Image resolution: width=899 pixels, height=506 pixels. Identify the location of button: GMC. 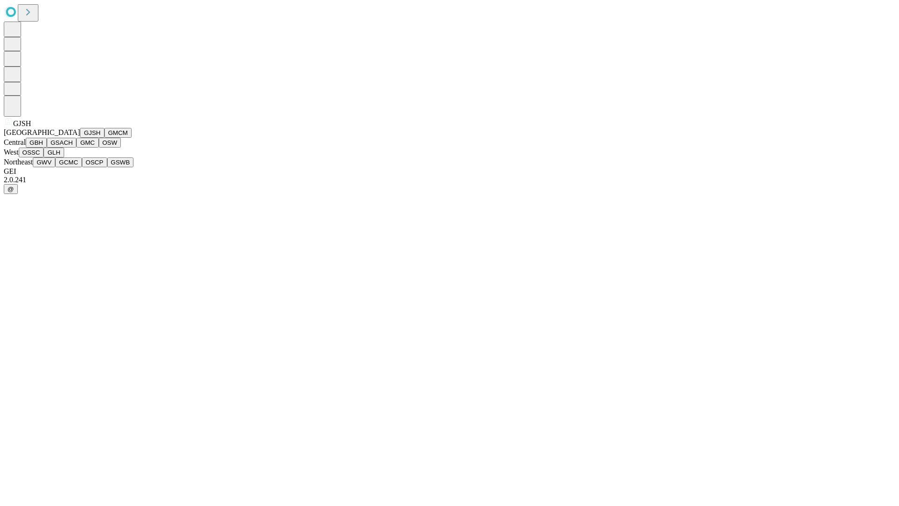
(87, 142).